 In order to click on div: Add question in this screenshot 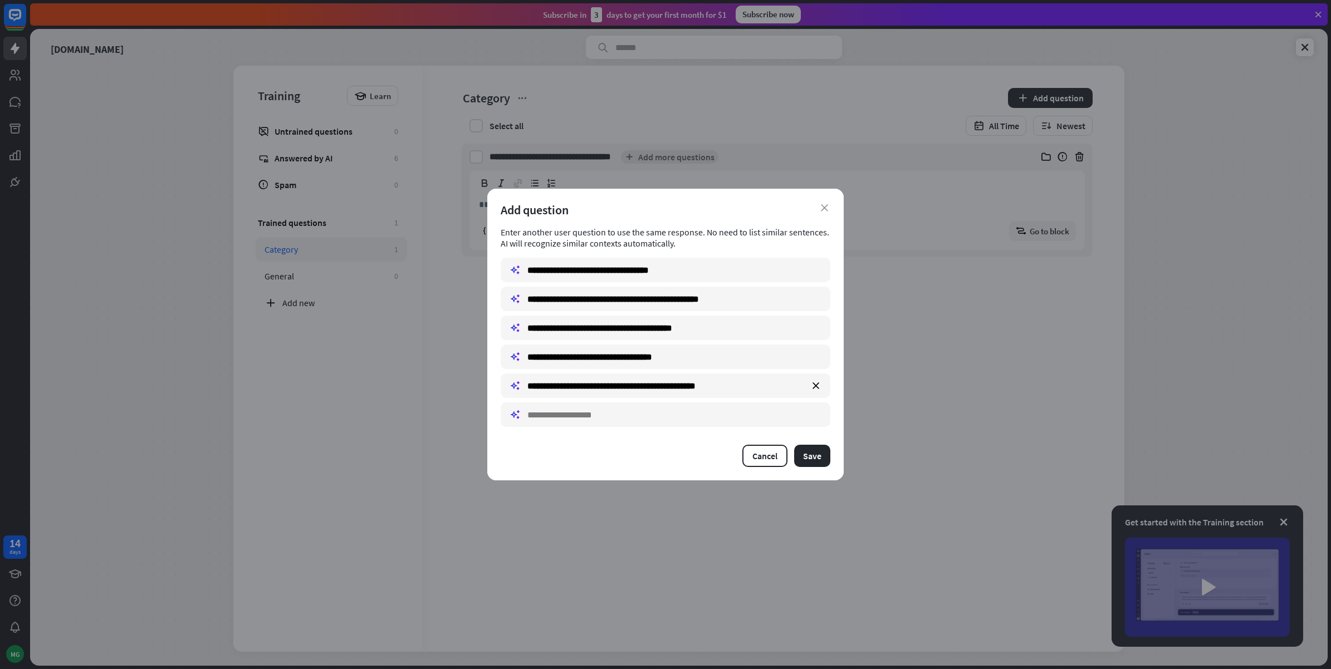, I will do `click(666, 210)`.